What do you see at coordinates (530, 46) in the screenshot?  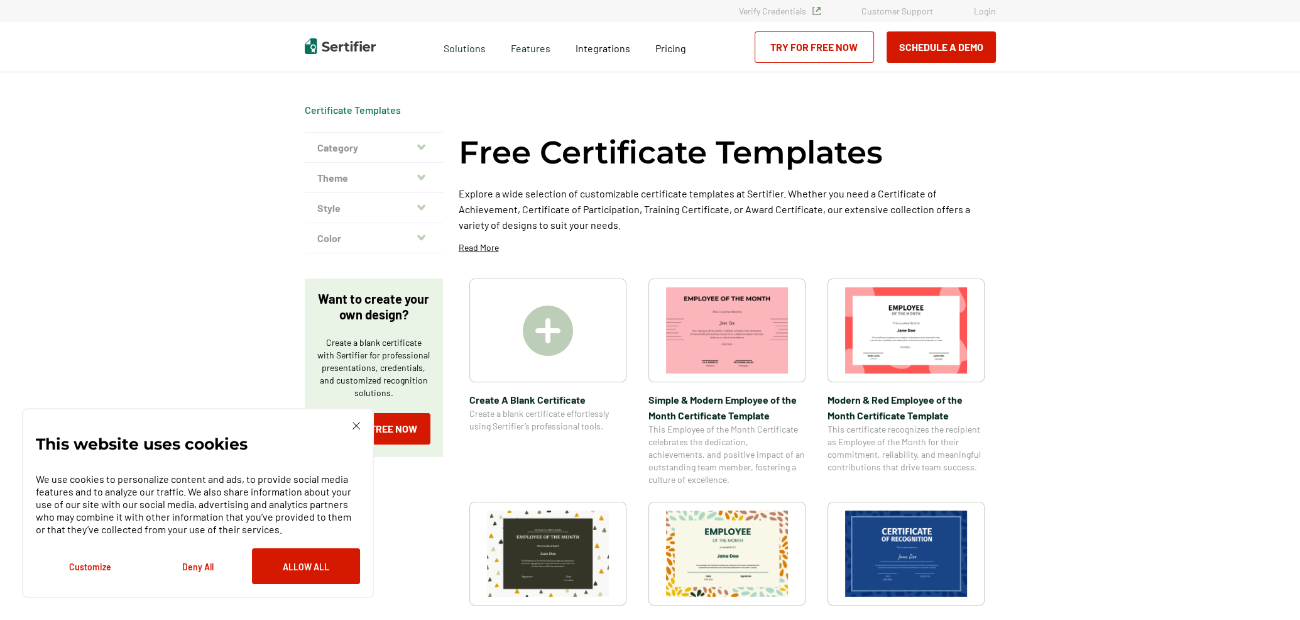 I see `span: Features` at bounding box center [530, 46].